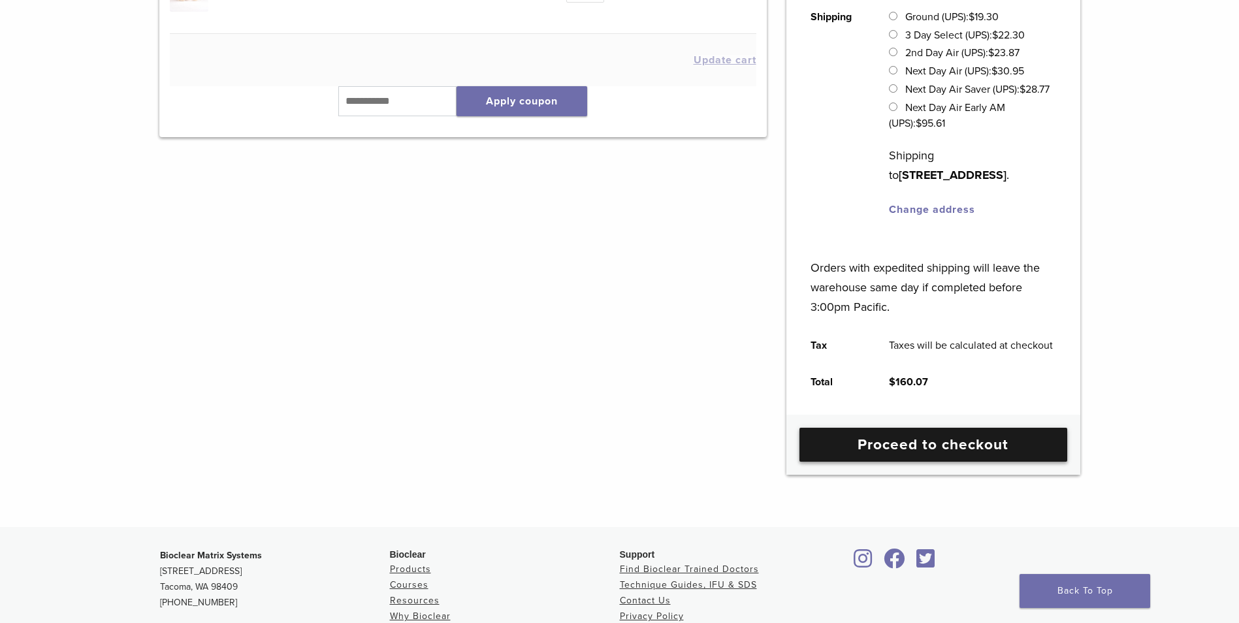  What do you see at coordinates (407, 554) in the screenshot?
I see `span: Bioclear` at bounding box center [407, 554].